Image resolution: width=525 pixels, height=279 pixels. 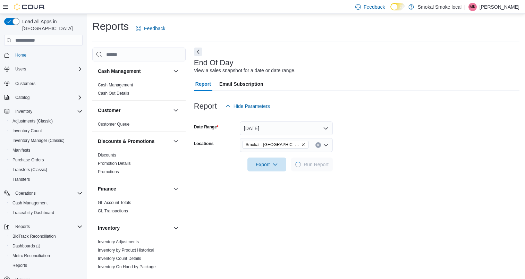 What do you see at coordinates (46, 213) in the screenshot?
I see `span: Traceabilty Dashboard` at bounding box center [46, 213].